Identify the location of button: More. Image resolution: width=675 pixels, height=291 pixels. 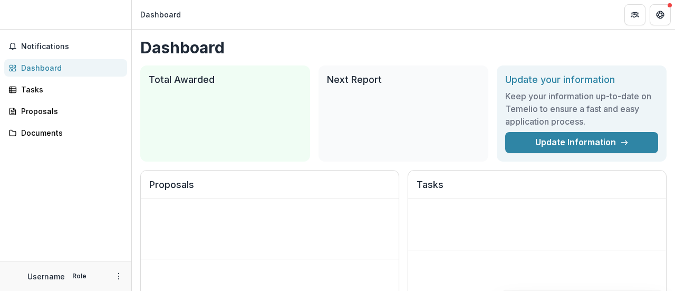
(119, 276).